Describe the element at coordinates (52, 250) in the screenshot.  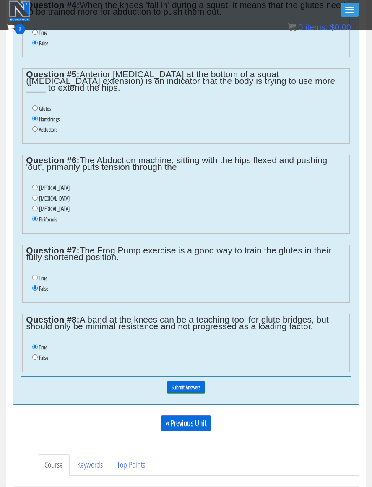
I see `strong: Question #7:` at that location.